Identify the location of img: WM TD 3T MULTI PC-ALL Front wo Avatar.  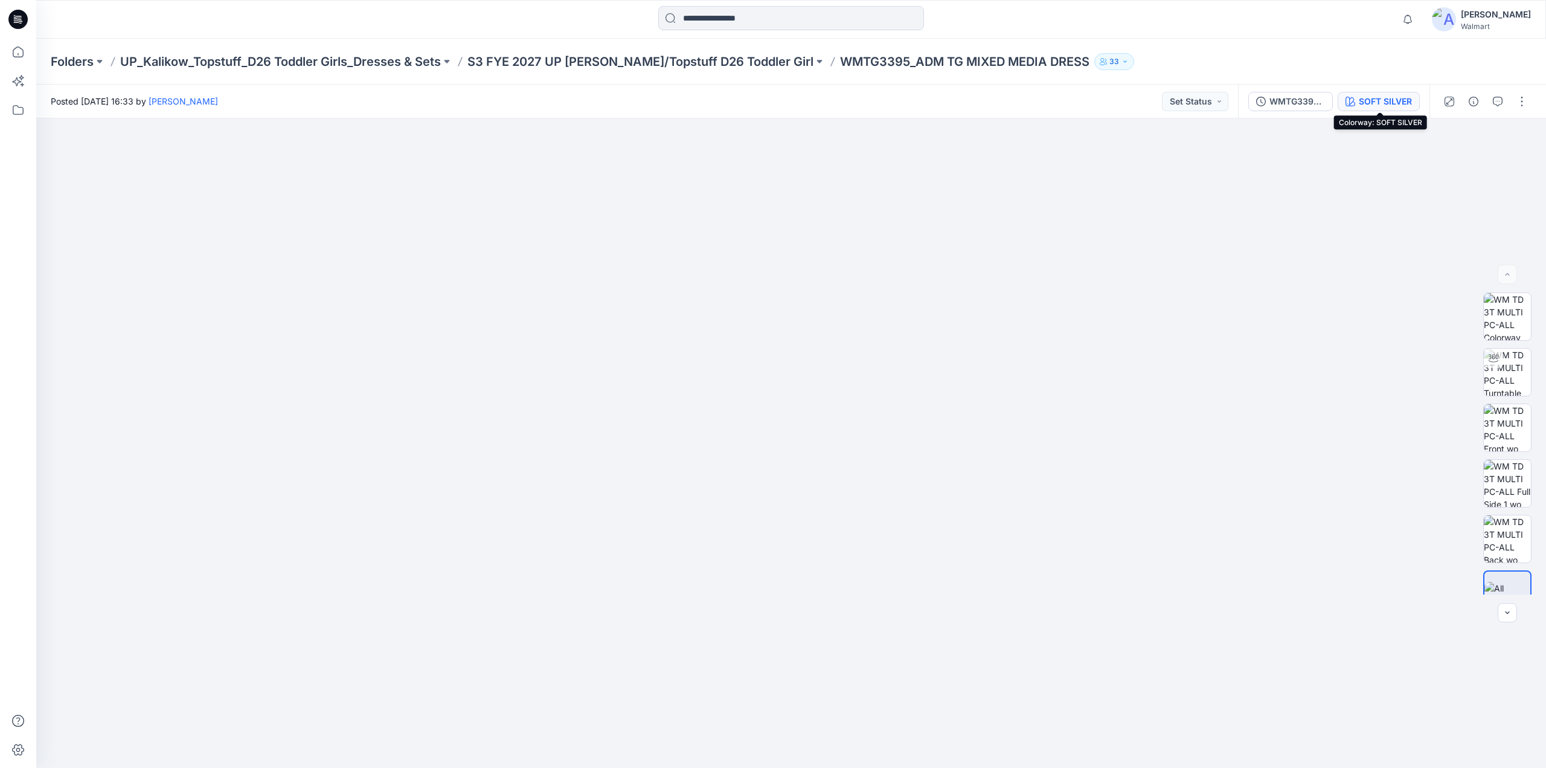
(1508, 428).